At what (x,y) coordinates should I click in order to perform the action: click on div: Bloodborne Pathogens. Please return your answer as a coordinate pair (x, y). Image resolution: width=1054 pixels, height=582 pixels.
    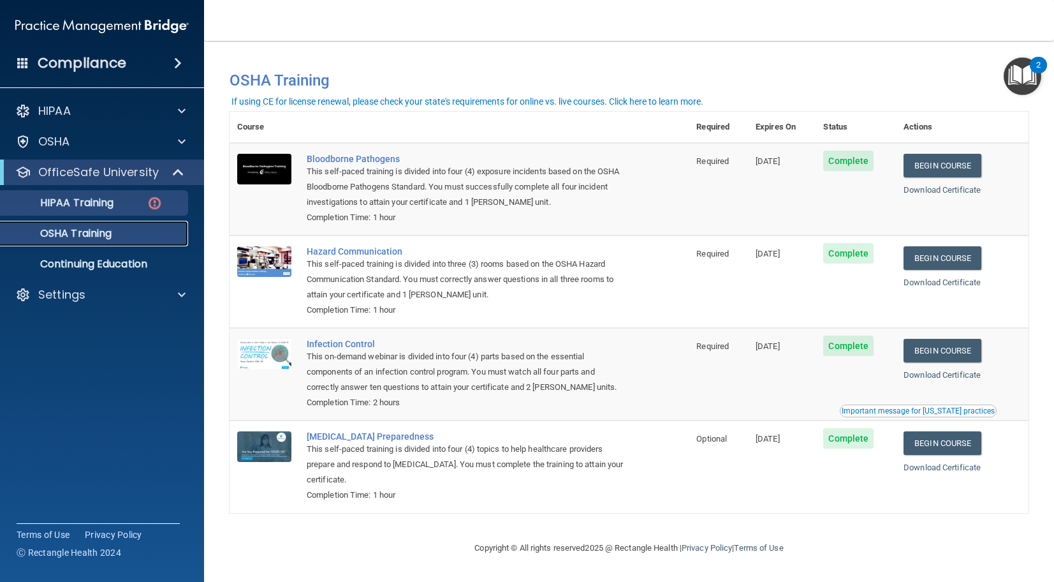
    Looking at the image, I should click on (466, 159).